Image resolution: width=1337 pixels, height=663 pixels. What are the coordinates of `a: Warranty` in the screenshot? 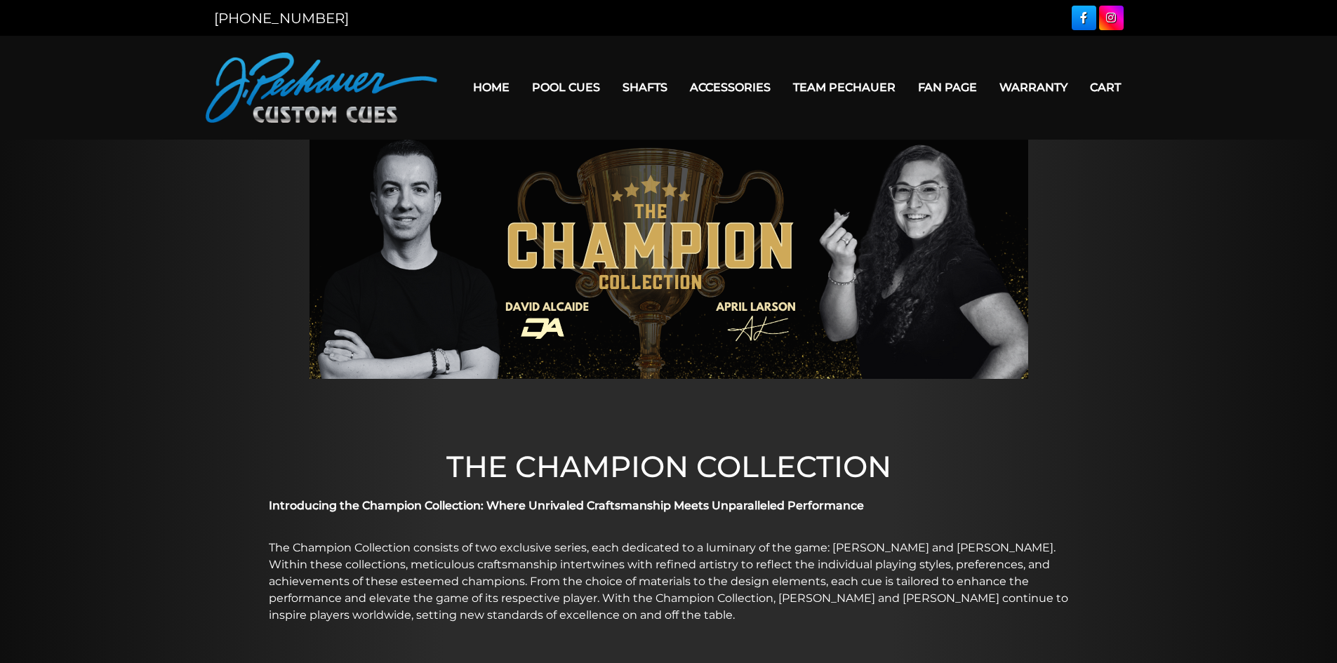 It's located at (1033, 87).